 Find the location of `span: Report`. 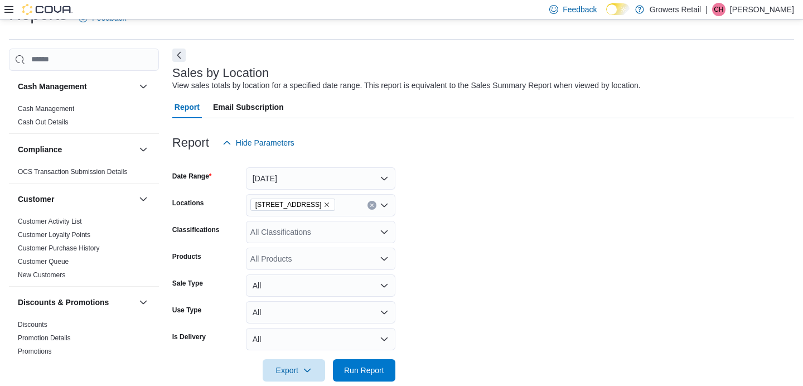

span: Report is located at coordinates (187, 107).